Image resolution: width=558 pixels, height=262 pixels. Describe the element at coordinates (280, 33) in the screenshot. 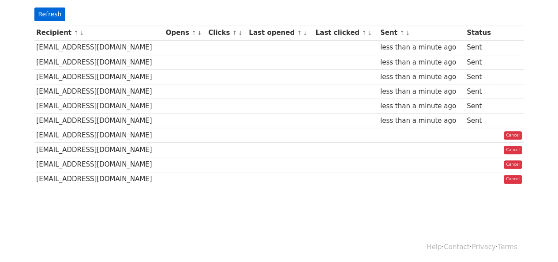

I see `th: Last opened` at that location.